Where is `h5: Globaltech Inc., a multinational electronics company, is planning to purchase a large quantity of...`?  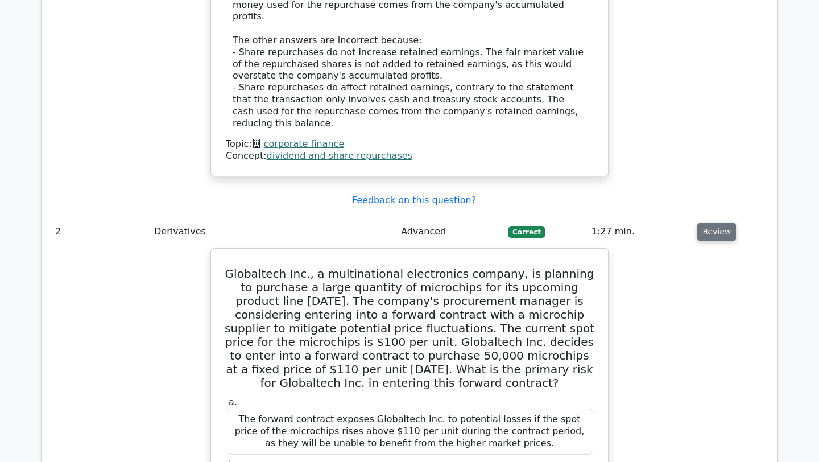
h5: Globaltech Inc., a multinational electronics company, is planning to purchase a large quantity of... is located at coordinates (409, 328).